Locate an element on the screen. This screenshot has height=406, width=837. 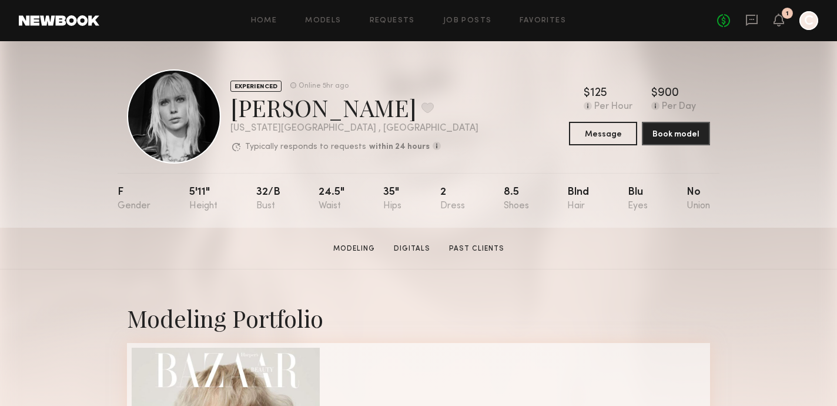
a: Book model is located at coordinates (676, 133).